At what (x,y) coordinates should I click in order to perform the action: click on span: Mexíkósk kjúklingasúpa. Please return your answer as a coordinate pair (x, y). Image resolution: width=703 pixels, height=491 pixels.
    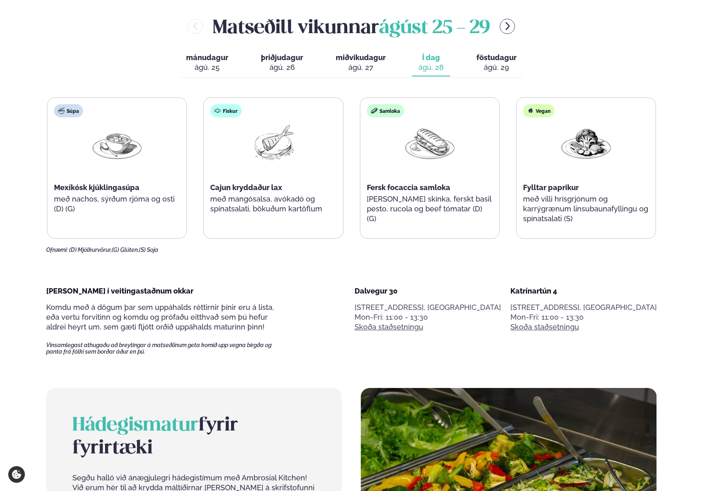
    Looking at the image, I should click on (96, 187).